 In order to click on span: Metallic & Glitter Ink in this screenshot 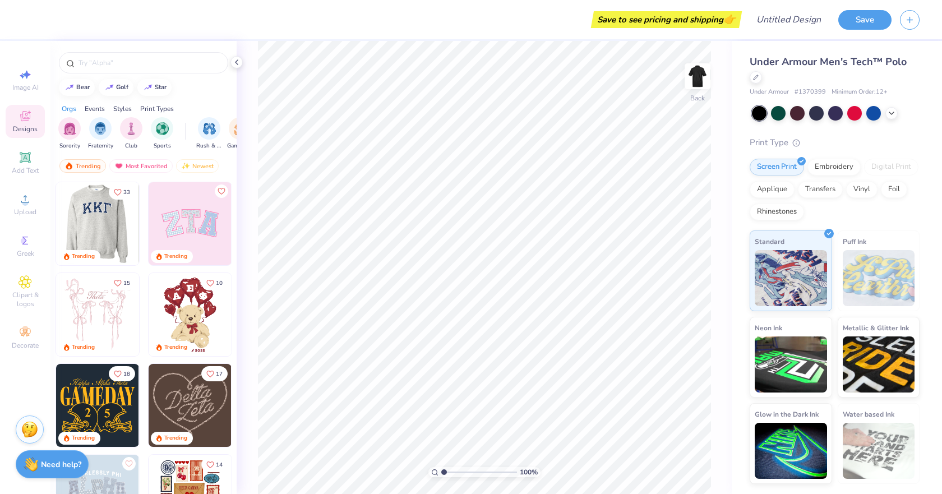, I will do `click(876, 328)`.